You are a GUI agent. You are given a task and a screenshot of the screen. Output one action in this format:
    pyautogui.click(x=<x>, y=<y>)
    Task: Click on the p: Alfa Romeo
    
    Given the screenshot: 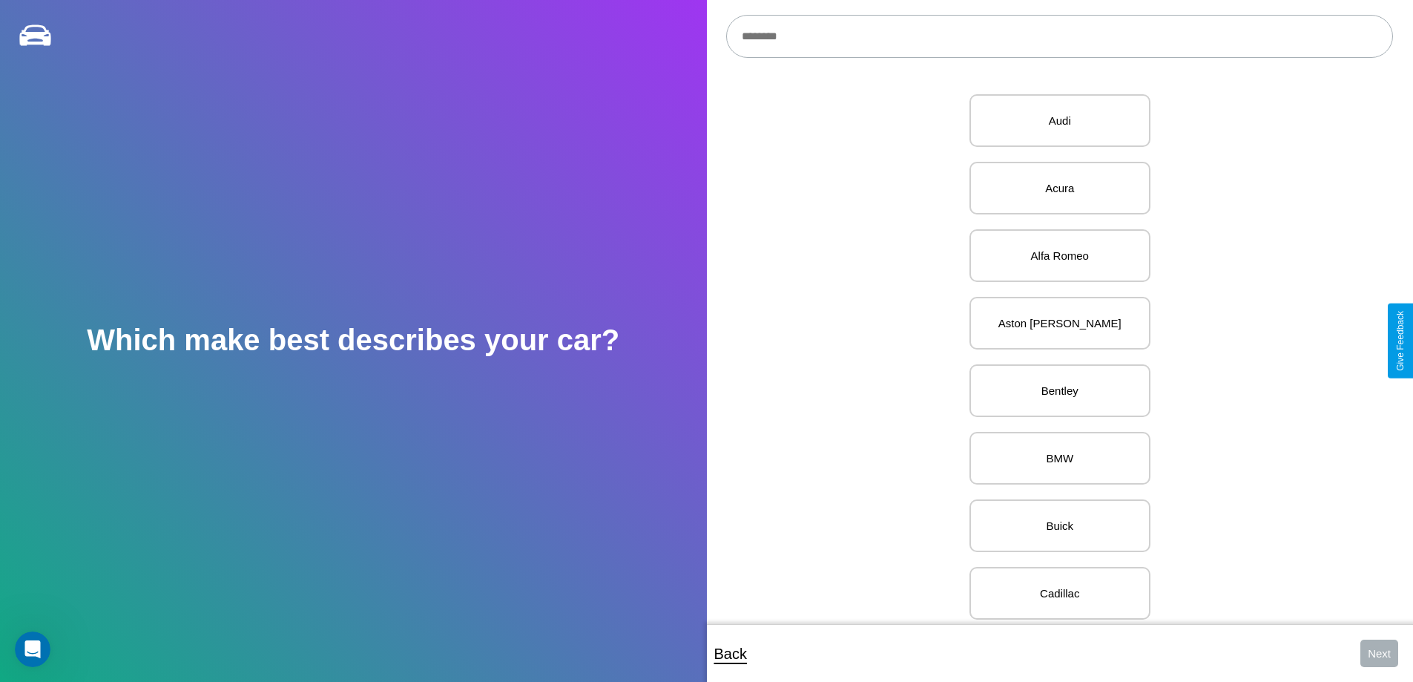 What is the action you would take?
    pyautogui.click(x=1060, y=255)
    